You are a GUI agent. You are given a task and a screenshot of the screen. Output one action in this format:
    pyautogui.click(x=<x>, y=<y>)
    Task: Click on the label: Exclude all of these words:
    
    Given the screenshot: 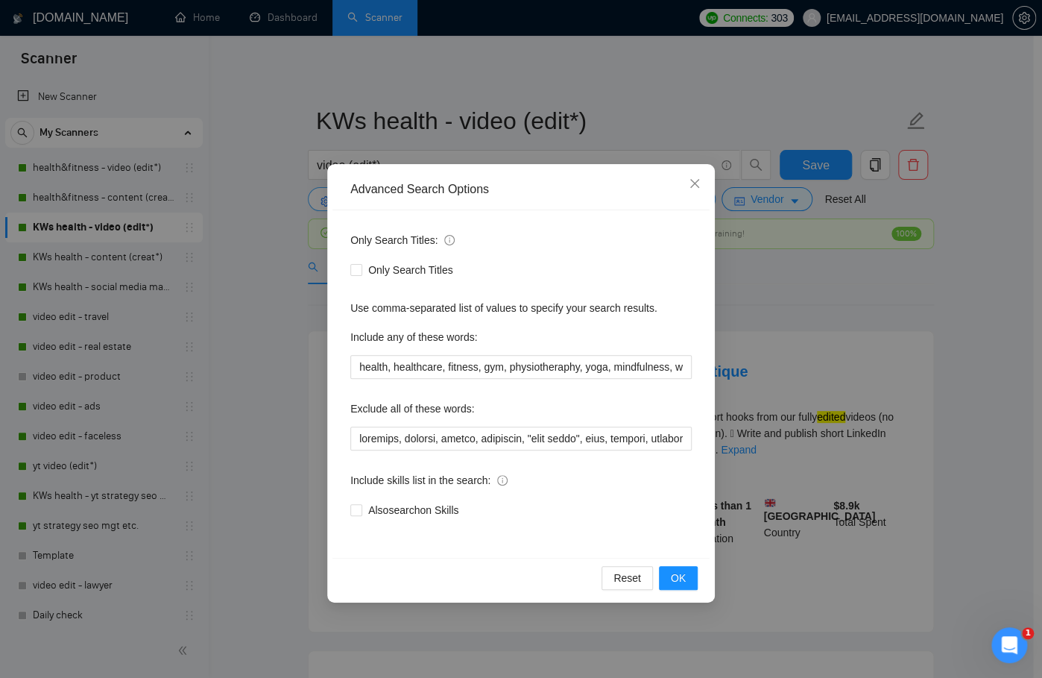 What is the action you would take?
    pyautogui.click(x=412, y=408)
    